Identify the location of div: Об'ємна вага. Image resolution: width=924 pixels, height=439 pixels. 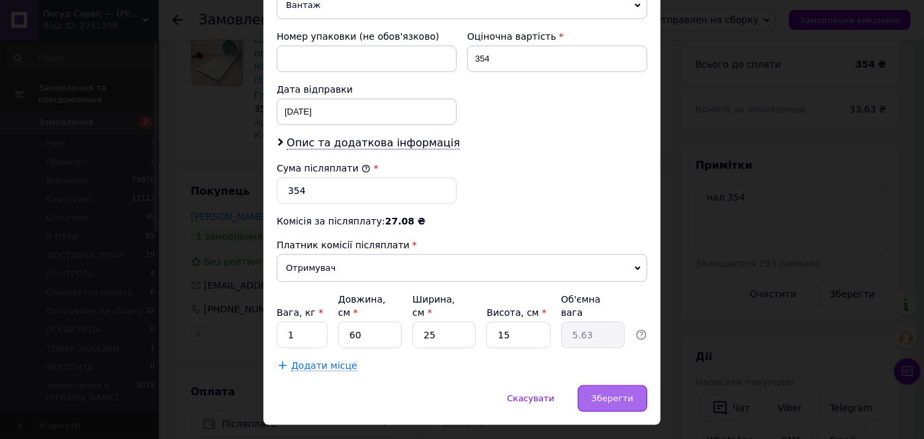
(593, 306).